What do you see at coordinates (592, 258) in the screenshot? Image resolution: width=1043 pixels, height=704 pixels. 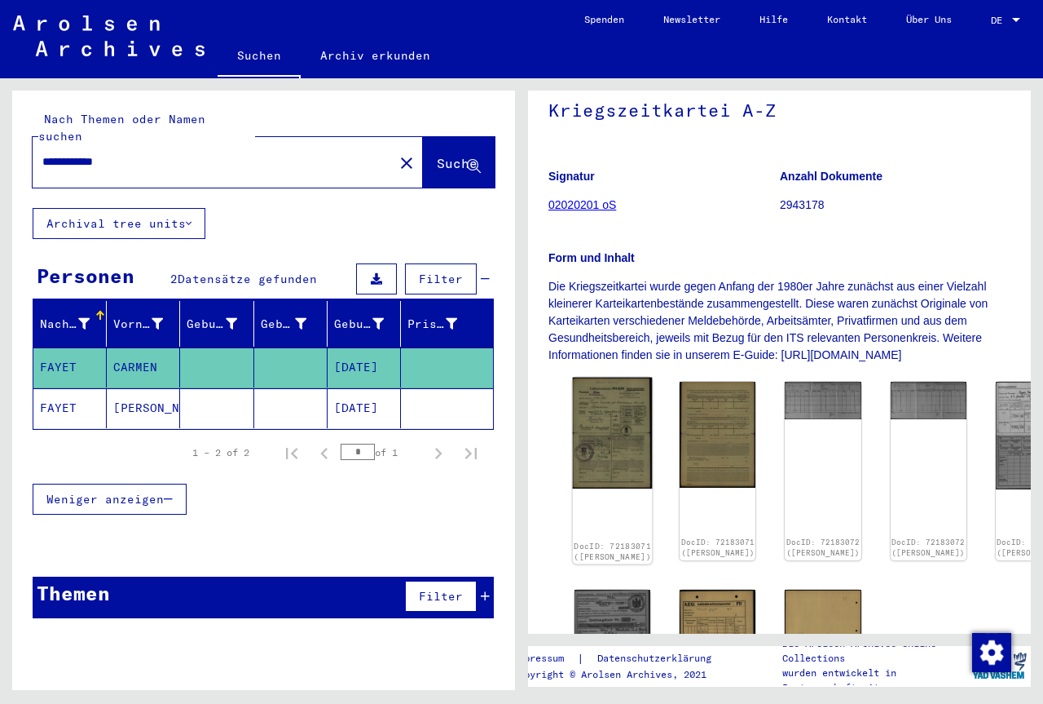 I see `b: Form und Inhalt` at bounding box center [592, 258].